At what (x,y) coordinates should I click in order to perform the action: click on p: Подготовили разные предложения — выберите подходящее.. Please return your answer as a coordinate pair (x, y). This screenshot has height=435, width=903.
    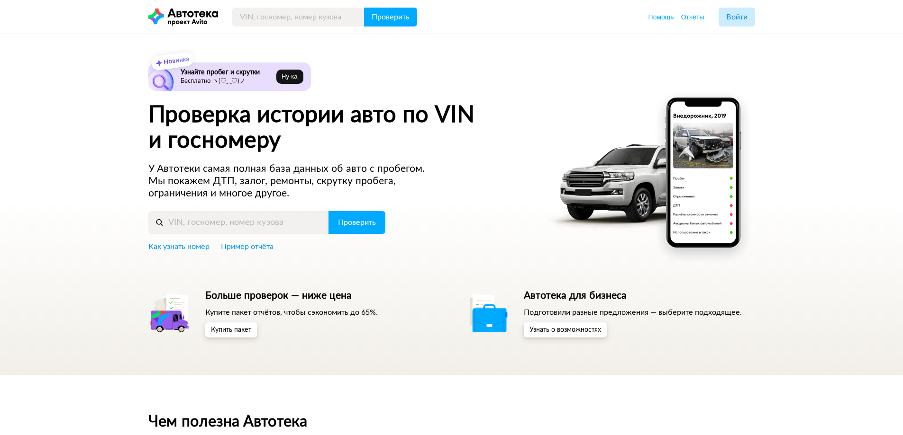
    Looking at the image, I should click on (633, 313).